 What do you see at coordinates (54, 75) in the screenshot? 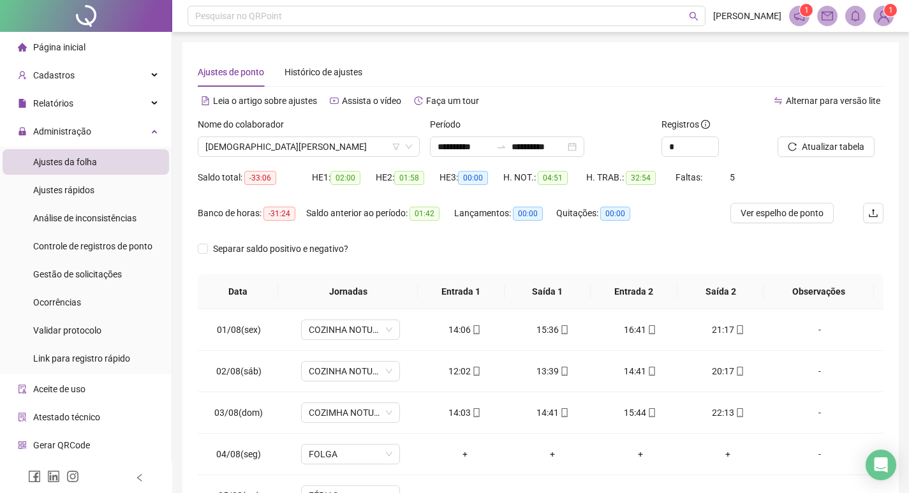
I see `span: Cadastros` at bounding box center [54, 75].